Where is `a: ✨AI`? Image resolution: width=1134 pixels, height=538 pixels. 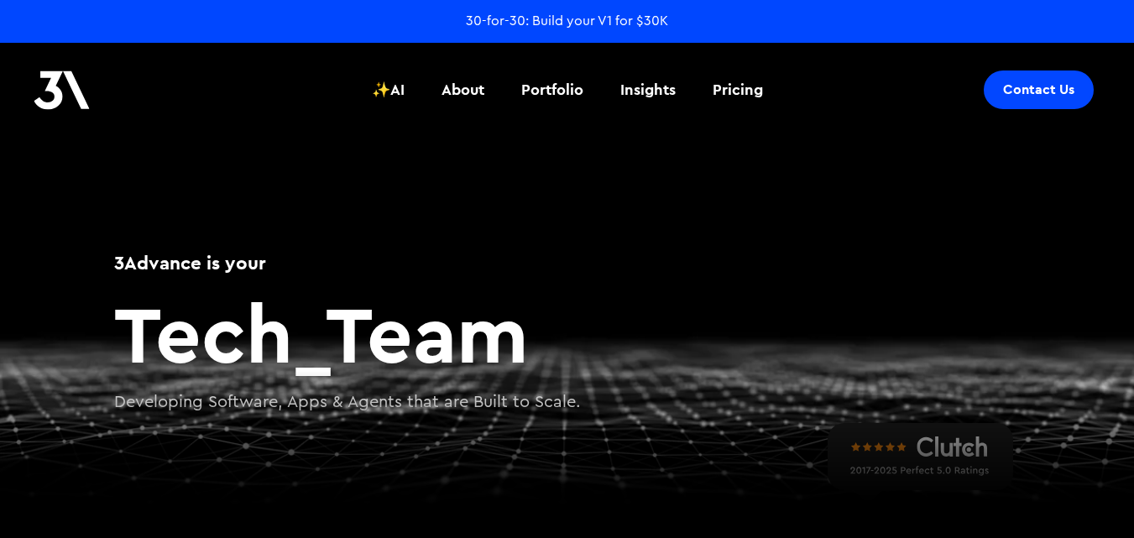 a: ✨AI is located at coordinates (388, 90).